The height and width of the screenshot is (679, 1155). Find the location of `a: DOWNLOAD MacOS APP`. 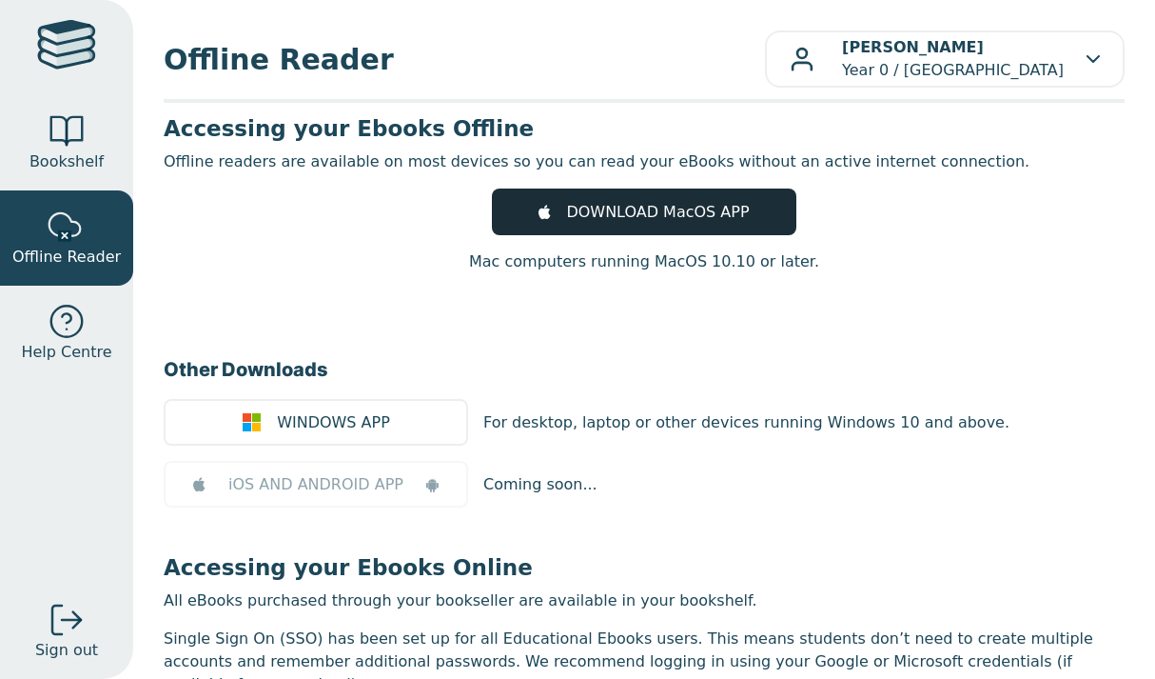

a: DOWNLOAD MacOS APP is located at coordinates (644, 211).